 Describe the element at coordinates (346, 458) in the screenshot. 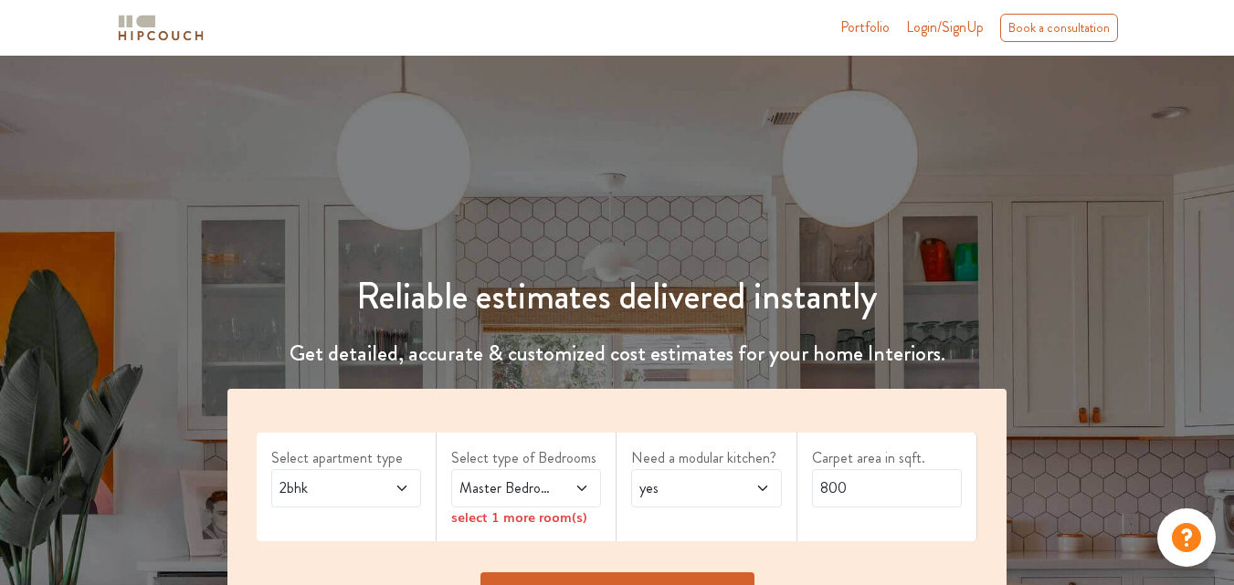

I see `label: Select apartment type` at that location.